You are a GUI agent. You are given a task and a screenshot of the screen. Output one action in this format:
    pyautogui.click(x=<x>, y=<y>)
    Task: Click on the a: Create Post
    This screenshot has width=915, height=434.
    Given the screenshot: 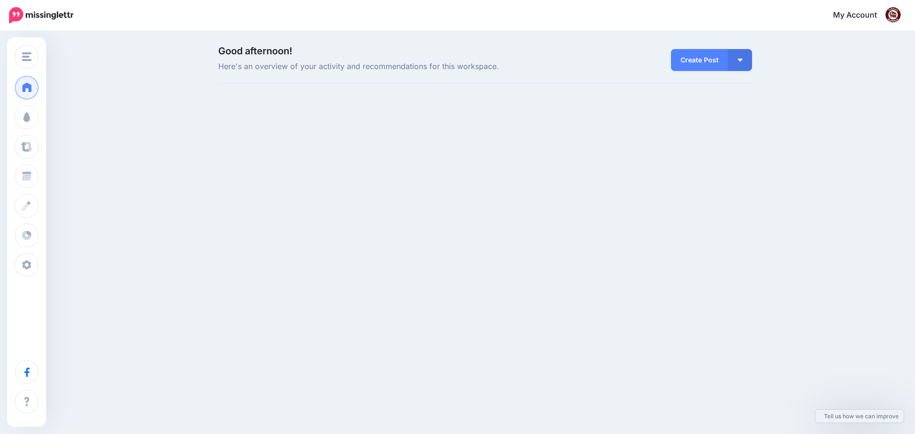 What is the action you would take?
    pyautogui.click(x=699, y=60)
    